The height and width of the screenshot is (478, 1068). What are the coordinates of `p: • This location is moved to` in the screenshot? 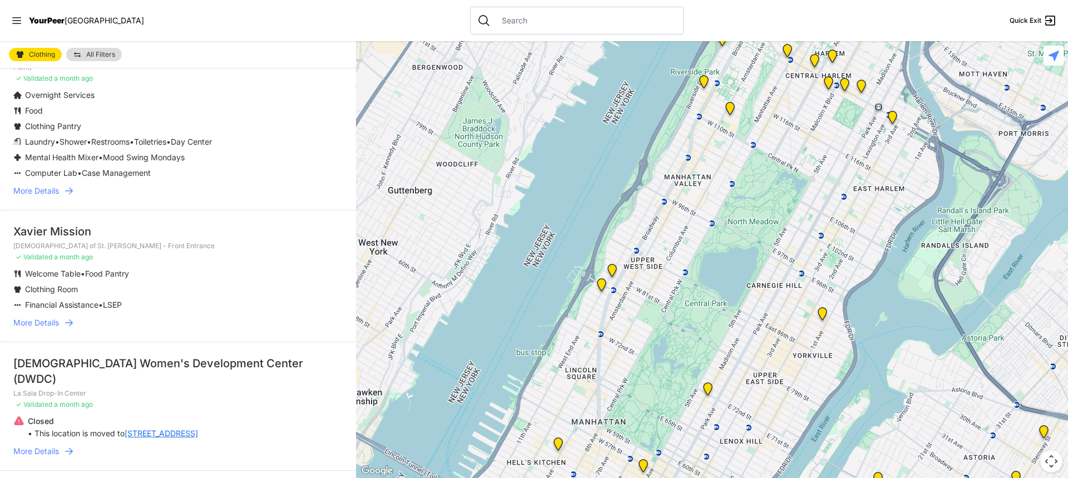 It's located at (113, 433).